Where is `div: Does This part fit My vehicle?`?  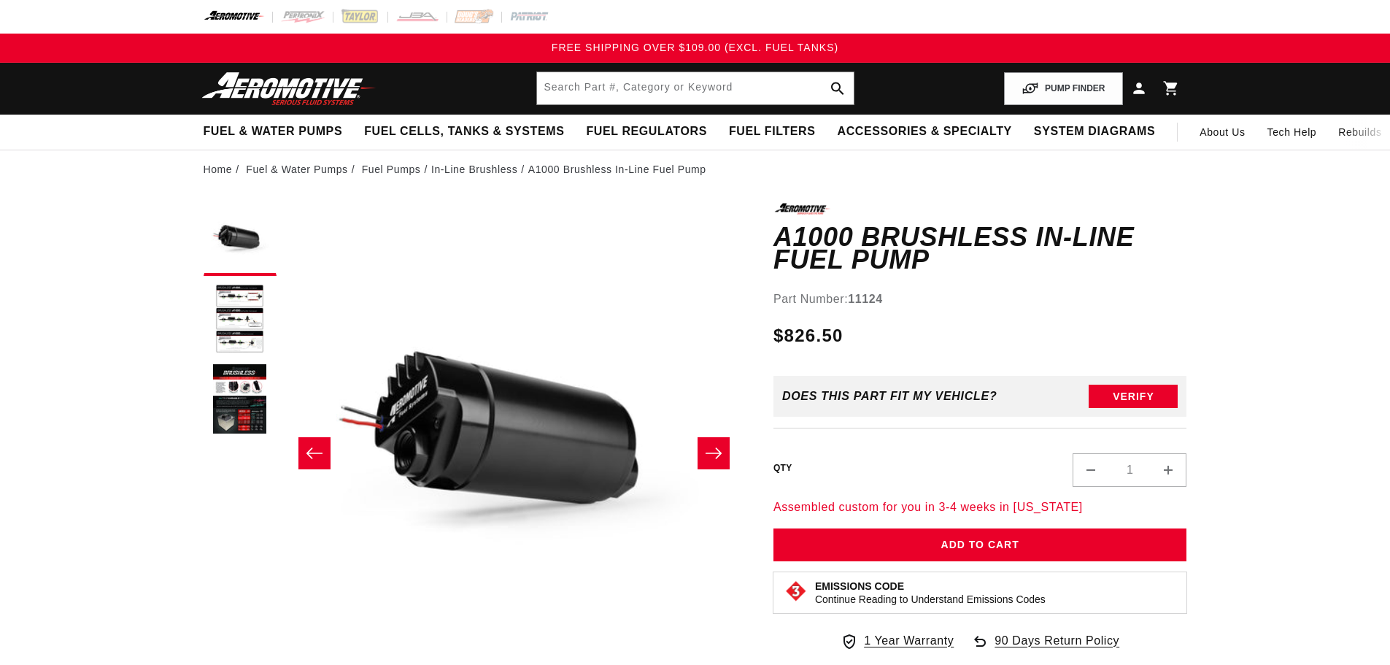 div: Does This part fit My vehicle? is located at coordinates (890, 396).